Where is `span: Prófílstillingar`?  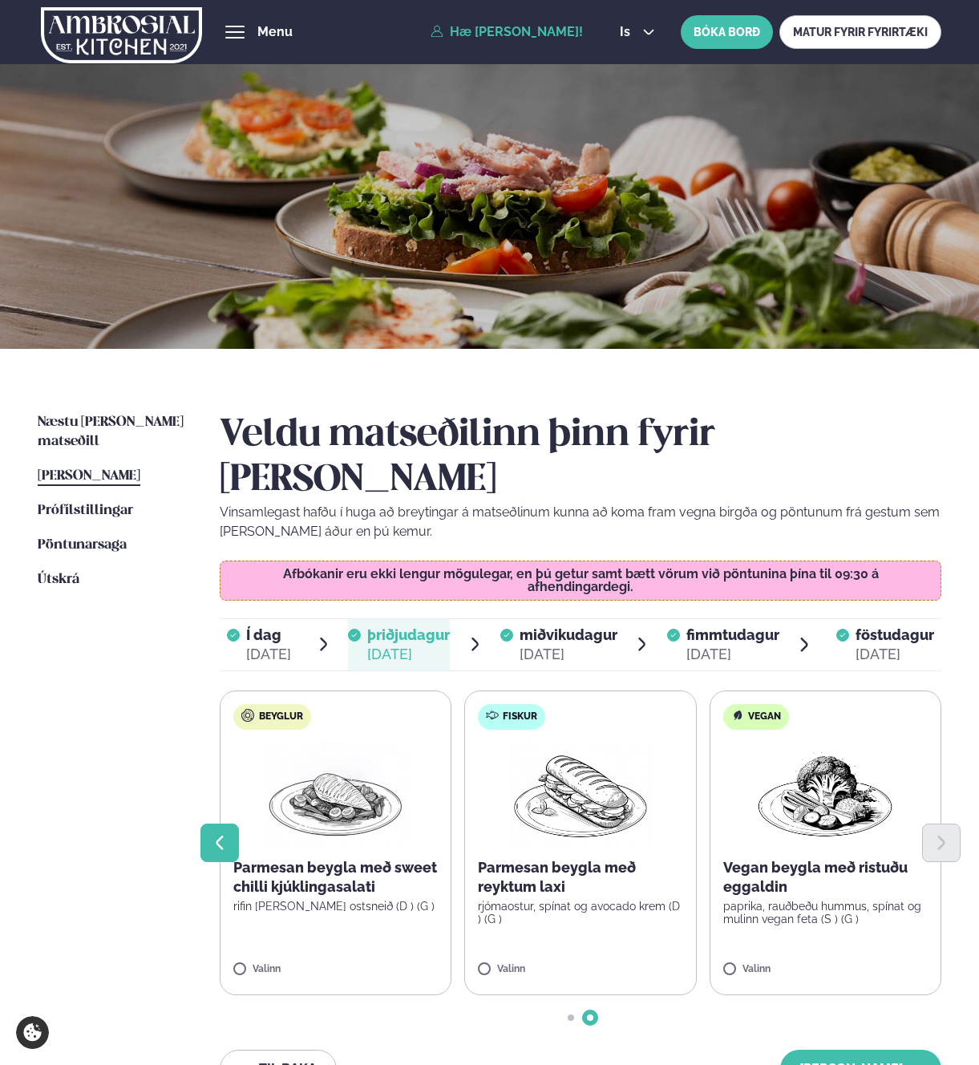 span: Prófílstillingar is located at coordinates (85, 510).